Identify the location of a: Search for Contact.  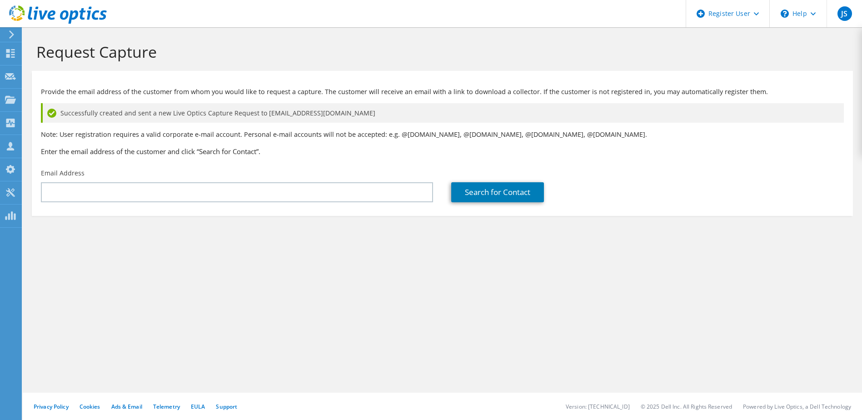
(497, 192).